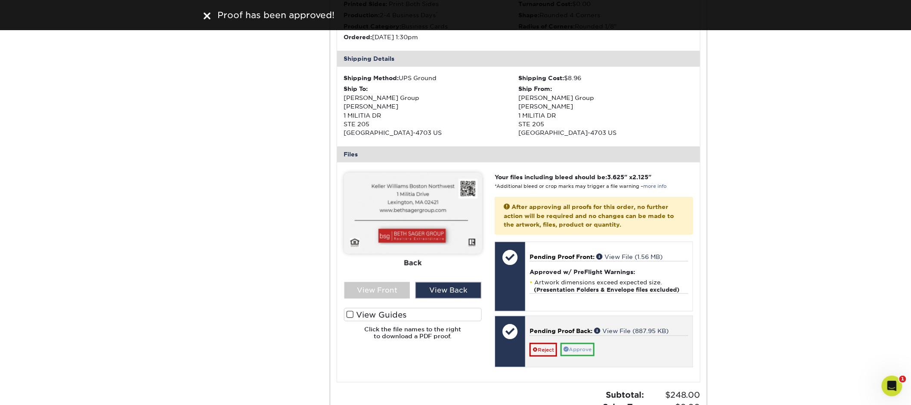 This screenshot has width=911, height=405. Describe the element at coordinates (609, 272) in the screenshot. I see `h4: Approved w/ PreFlight Warnings:` at that location.